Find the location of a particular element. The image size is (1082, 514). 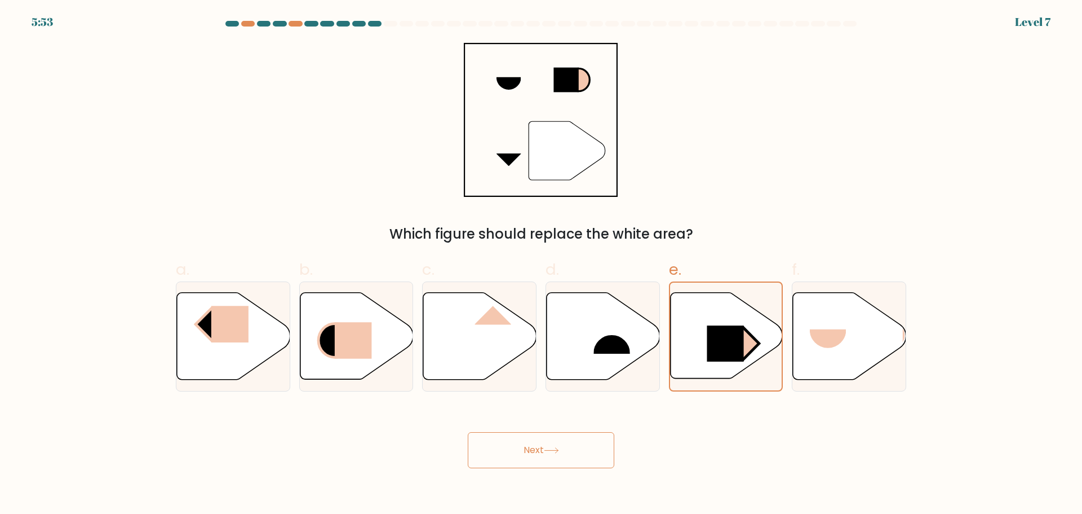

button: Next is located at coordinates (541, 450).